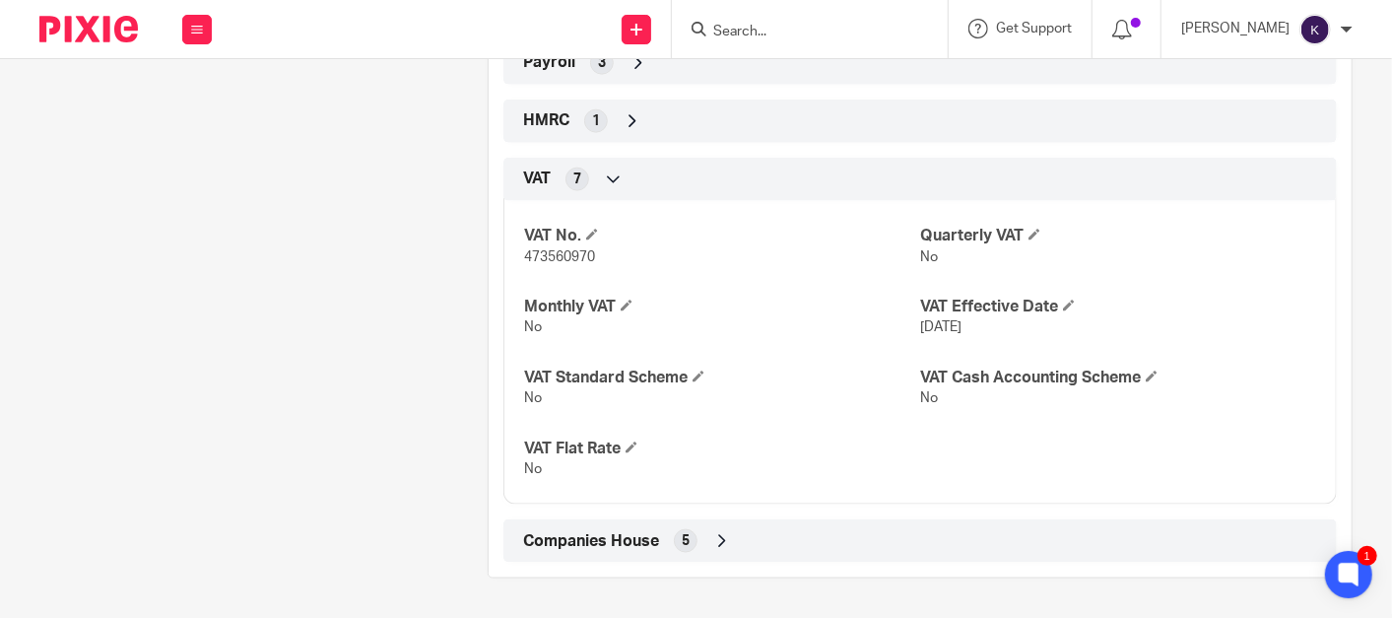 This screenshot has height=618, width=1392. I want to click on h4: VAT No., so click(722, 235).